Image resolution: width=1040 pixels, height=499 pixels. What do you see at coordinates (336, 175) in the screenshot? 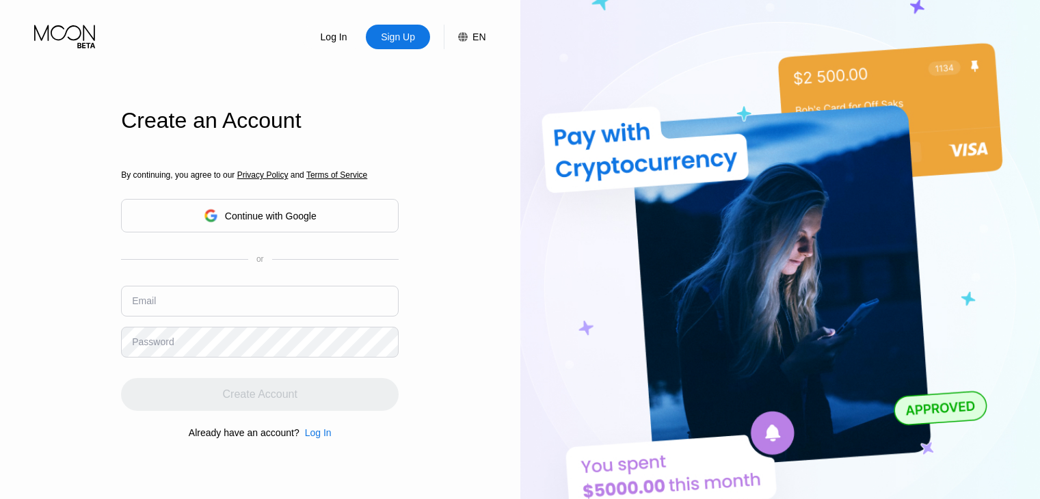
I see `span: Terms of Service` at bounding box center [336, 175].